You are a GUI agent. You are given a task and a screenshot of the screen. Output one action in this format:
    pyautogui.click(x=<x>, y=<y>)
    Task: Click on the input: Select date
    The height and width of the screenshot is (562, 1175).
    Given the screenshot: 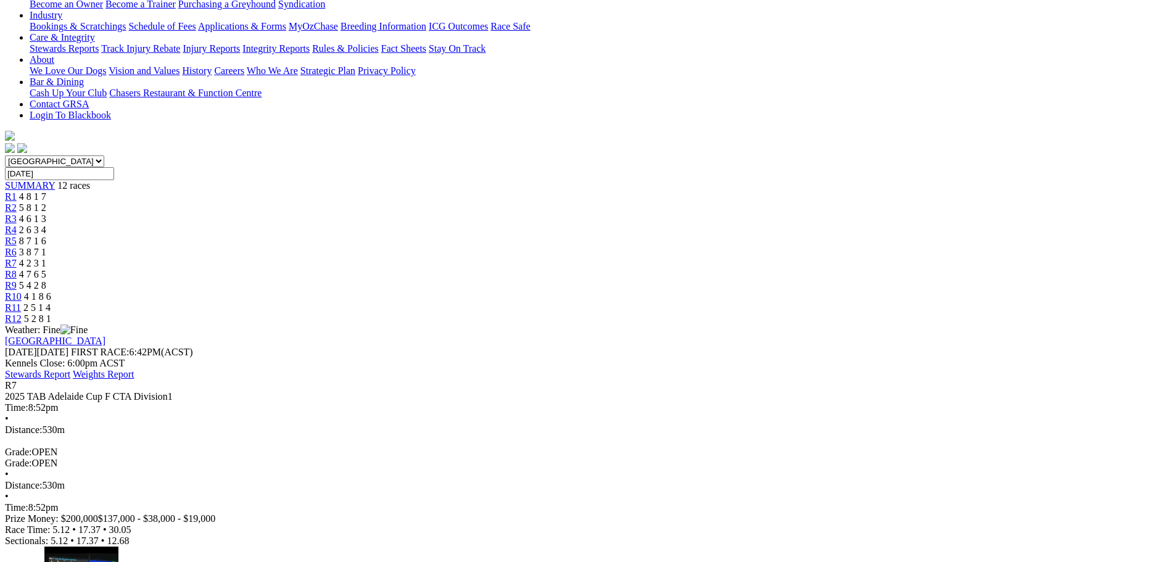 What is the action you would take?
    pyautogui.click(x=59, y=173)
    